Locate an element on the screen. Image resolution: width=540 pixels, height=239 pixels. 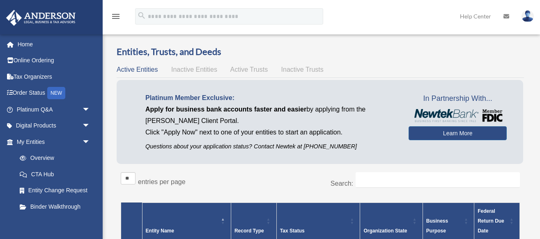
a: Digital Productsarrow_drop_down is located at coordinates (54, 126).